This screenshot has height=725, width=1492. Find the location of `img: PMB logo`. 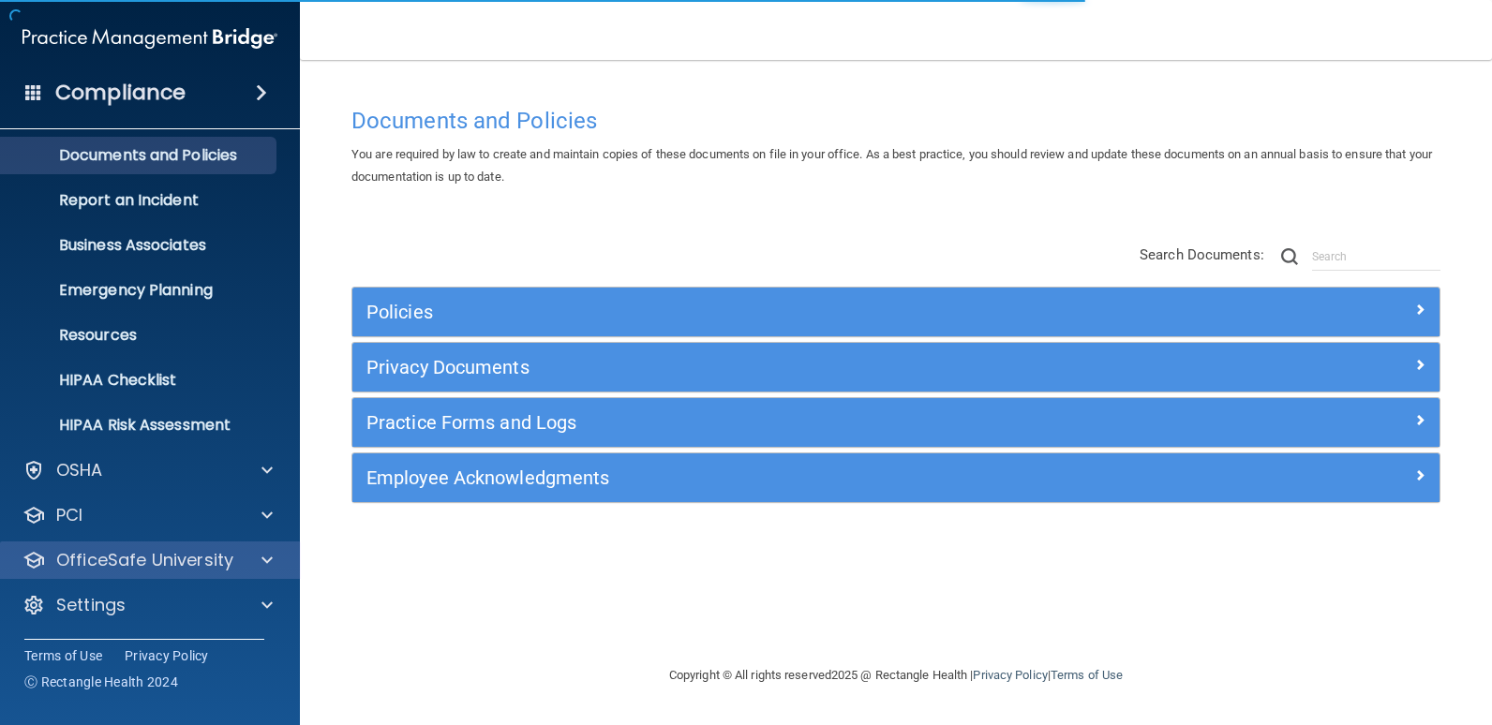

img: PMB logo is located at coordinates (150, 38).